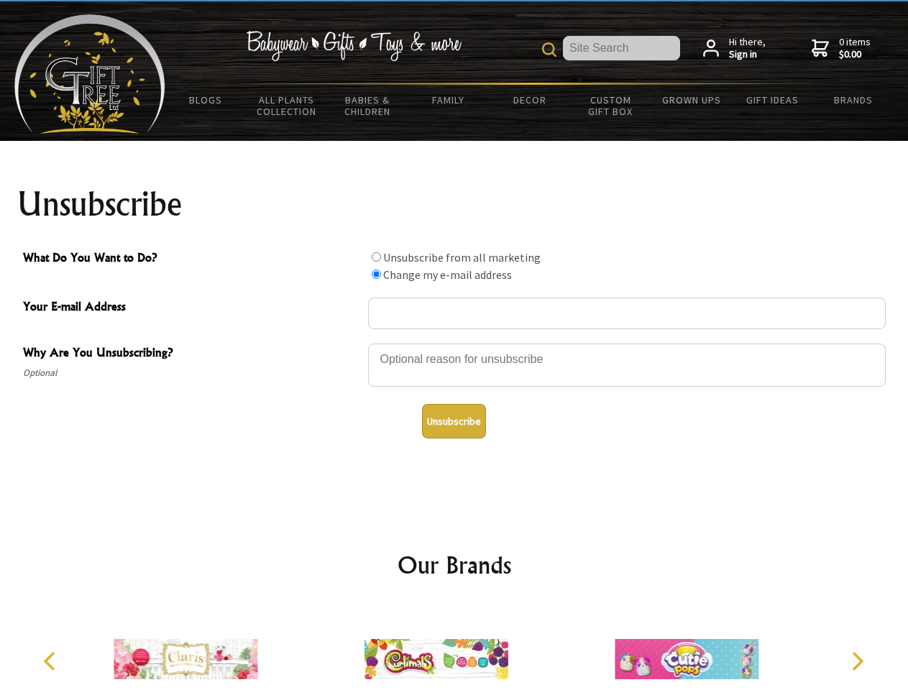 The image size is (908, 690). Describe the element at coordinates (841, 48) in the screenshot. I see `a: 0 items$0.00` at that location.